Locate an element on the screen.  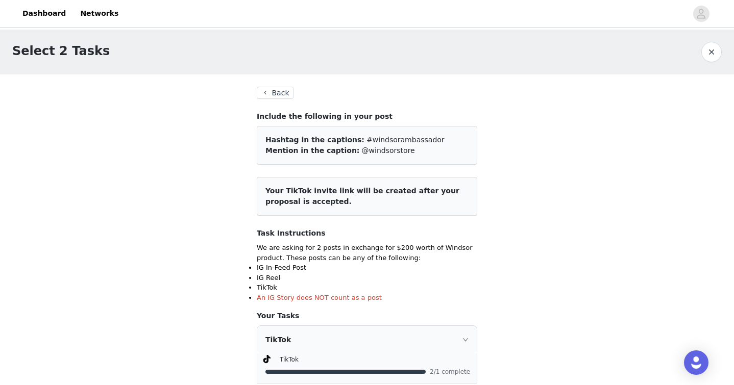
span: 2/1 complete is located at coordinates (450, 372).